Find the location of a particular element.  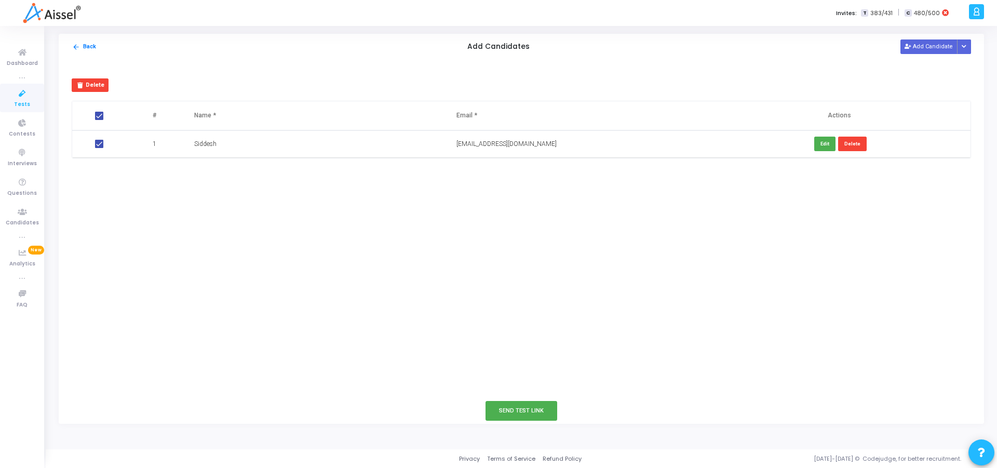

span: New is located at coordinates (36, 250).